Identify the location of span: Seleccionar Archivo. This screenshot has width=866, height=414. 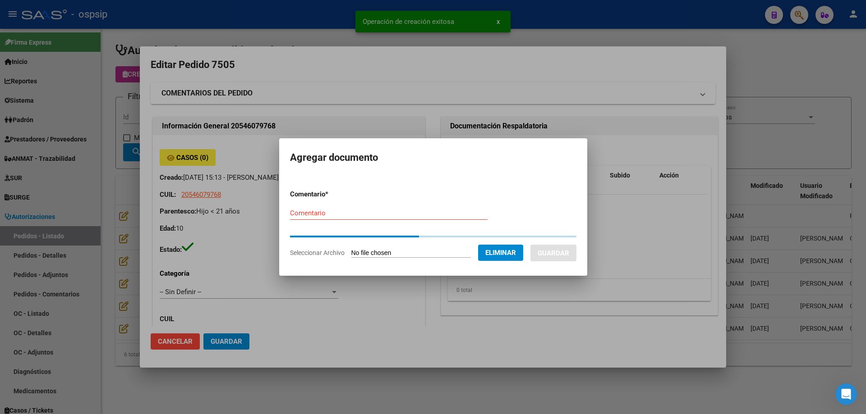
(317, 253).